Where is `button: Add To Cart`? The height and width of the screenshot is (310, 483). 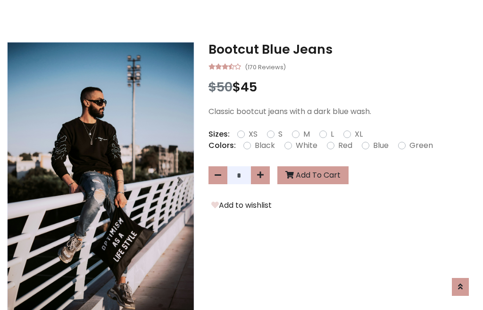 button: Add To Cart is located at coordinates (312, 175).